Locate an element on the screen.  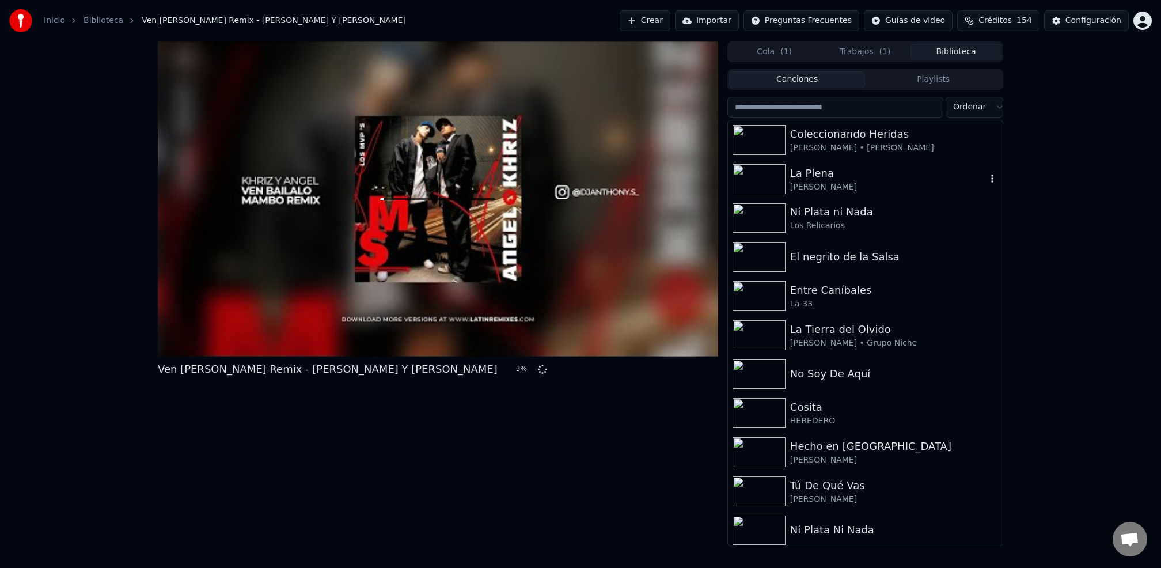
button: Preguntas Frecuentes is located at coordinates (801, 21).